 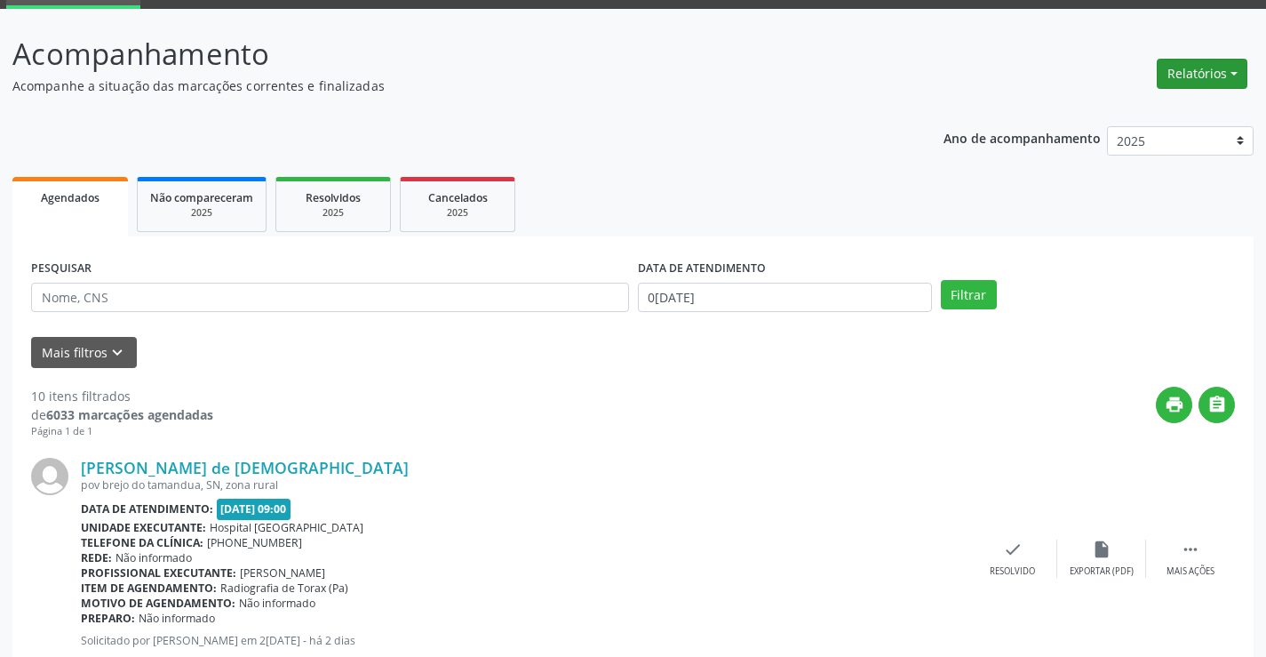 I want to click on span: Cancelados, so click(x=458, y=197).